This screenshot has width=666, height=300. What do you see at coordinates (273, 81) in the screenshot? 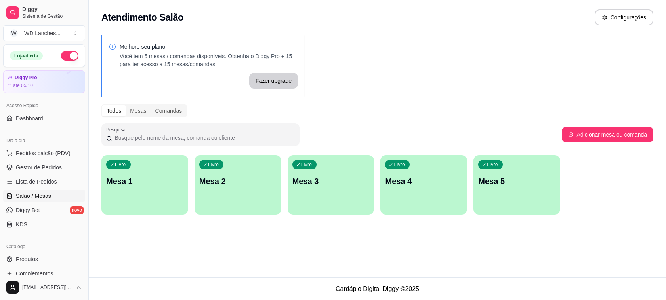
I see `button: Fazer upgrade` at bounding box center [273, 81].